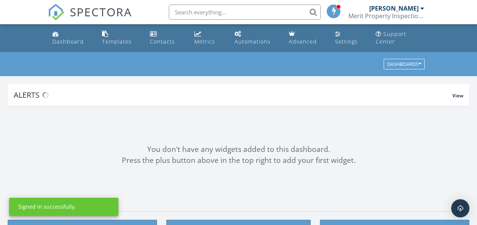 The height and width of the screenshot is (225, 477). Describe the element at coordinates (404, 65) in the screenshot. I see `button: Dashboards` at that location.